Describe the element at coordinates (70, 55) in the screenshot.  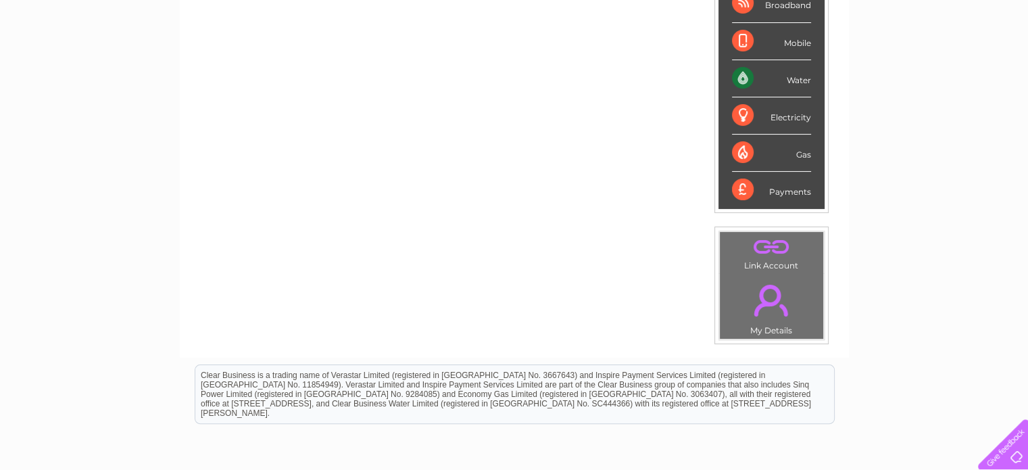
I see `img: logo.png` at that location.